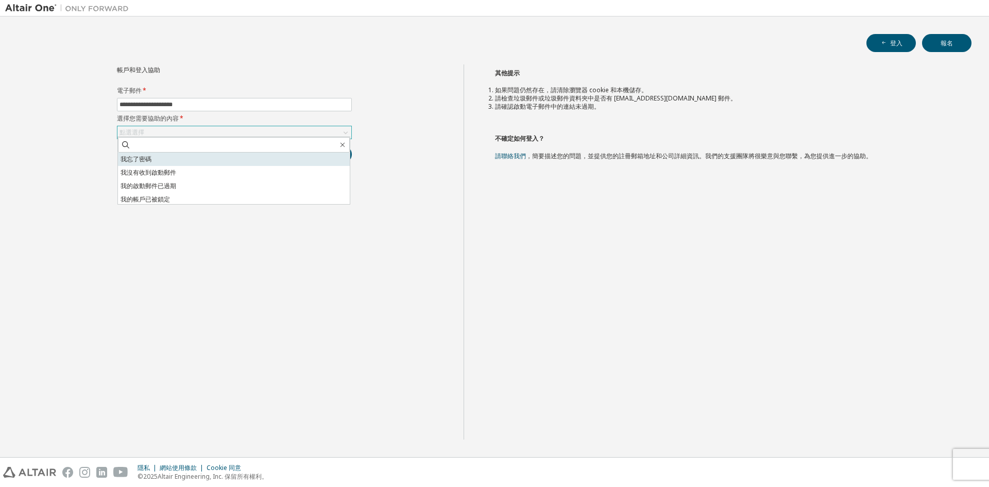 The image size is (989, 487). What do you see at coordinates (891, 43) in the screenshot?
I see `button: 登入` at bounding box center [891, 43].